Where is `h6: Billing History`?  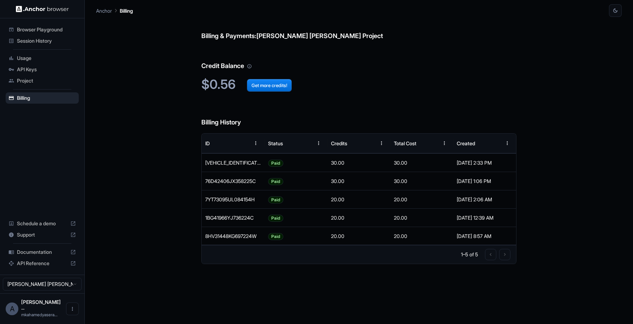 h6: Billing History is located at coordinates (359, 115).